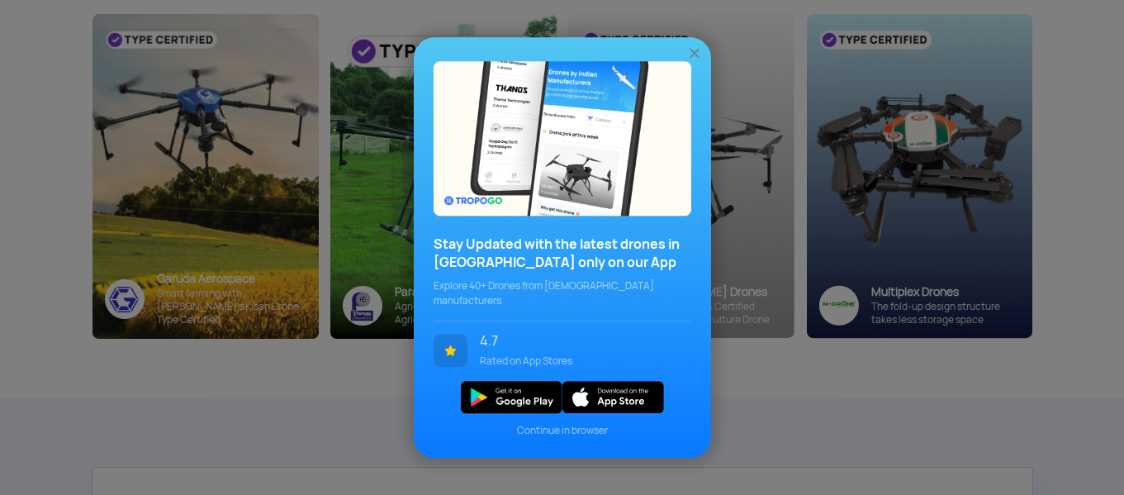 The image size is (1124, 495). I want to click on img: bg_popupecosystem.png, so click(562, 138).